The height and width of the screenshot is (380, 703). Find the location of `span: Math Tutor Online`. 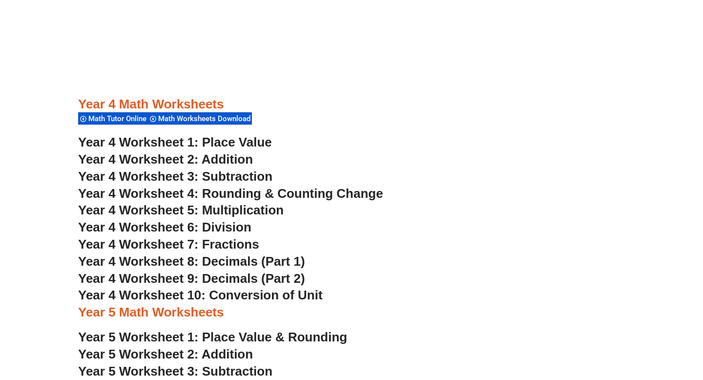

span: Math Tutor Online is located at coordinates (119, 119).